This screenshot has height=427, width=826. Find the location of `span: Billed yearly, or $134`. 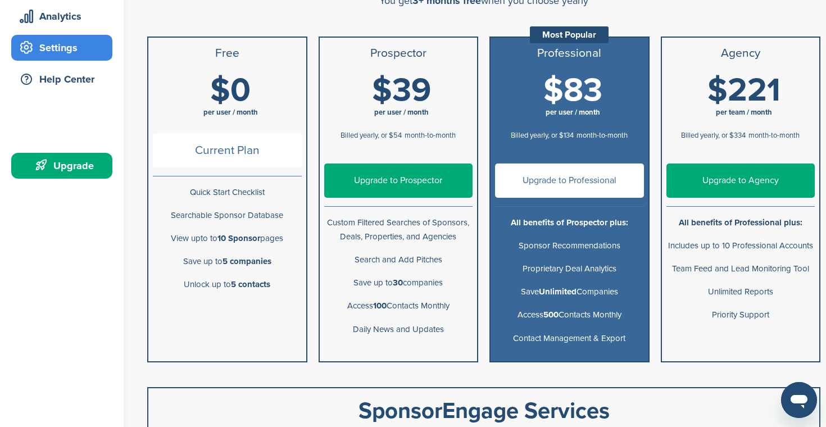

span: Billed yearly, or $134 is located at coordinates (542, 135).